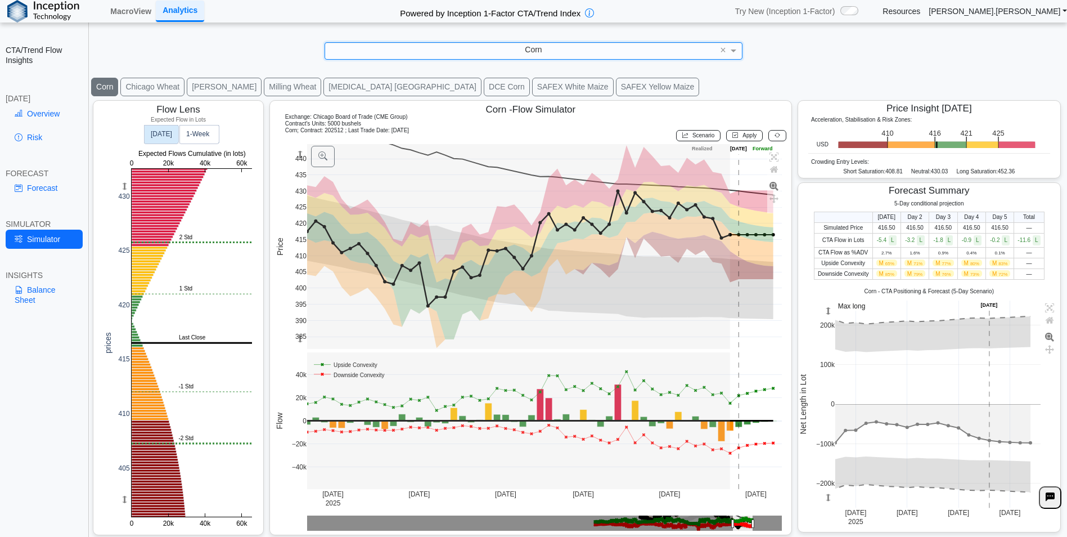  Describe the element at coordinates (887, 240) in the screenshot. I see `span: -5.4` at that location.